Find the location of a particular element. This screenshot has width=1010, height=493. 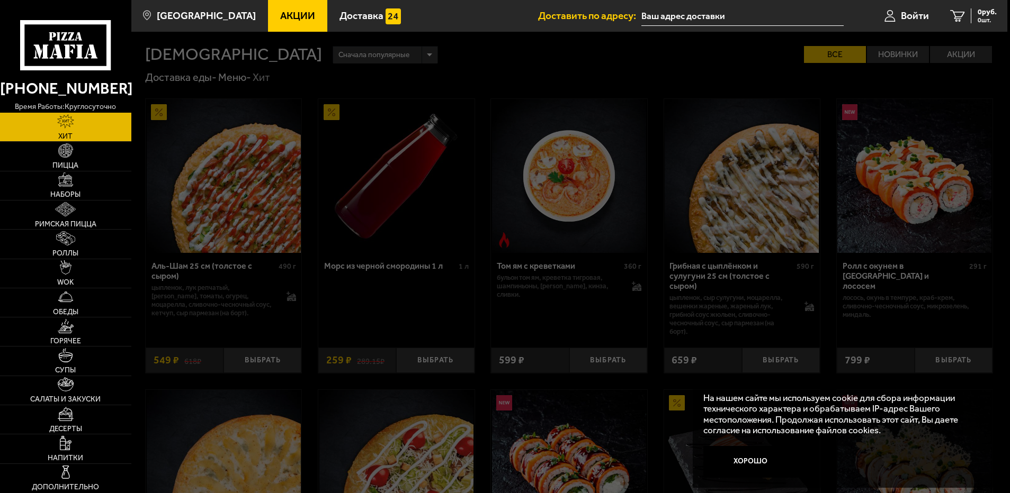

span: Наборы is located at coordinates (65, 195).